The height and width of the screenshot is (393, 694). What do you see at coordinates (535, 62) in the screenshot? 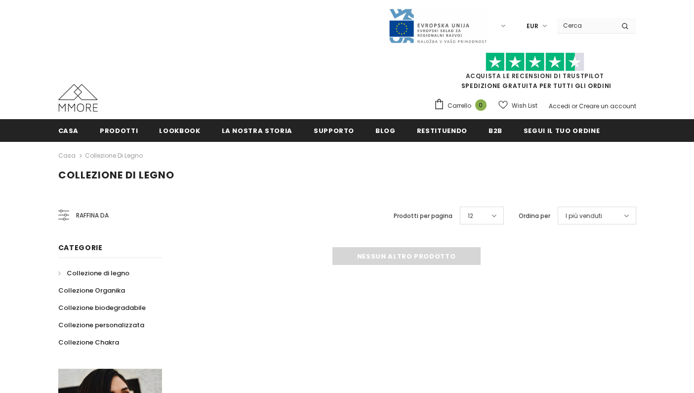
I see `img: Fidati di Pilot Stars` at bounding box center [535, 62].